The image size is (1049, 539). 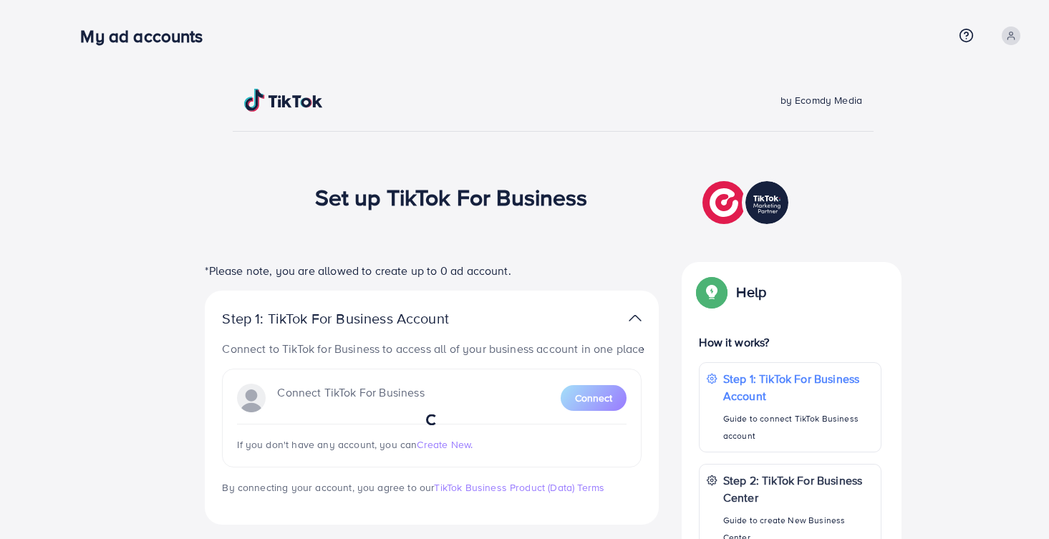 What do you see at coordinates (283, 100) in the screenshot?
I see `img: TikTok` at bounding box center [283, 100].